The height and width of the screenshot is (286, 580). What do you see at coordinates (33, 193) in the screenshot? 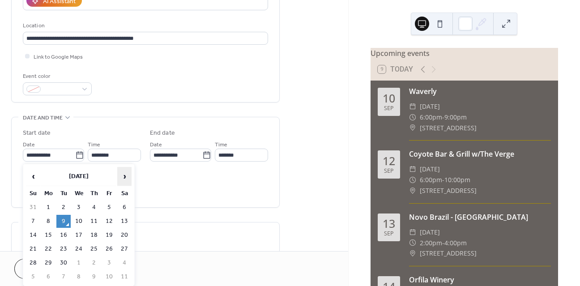
I see `th: Su` at bounding box center [33, 193].